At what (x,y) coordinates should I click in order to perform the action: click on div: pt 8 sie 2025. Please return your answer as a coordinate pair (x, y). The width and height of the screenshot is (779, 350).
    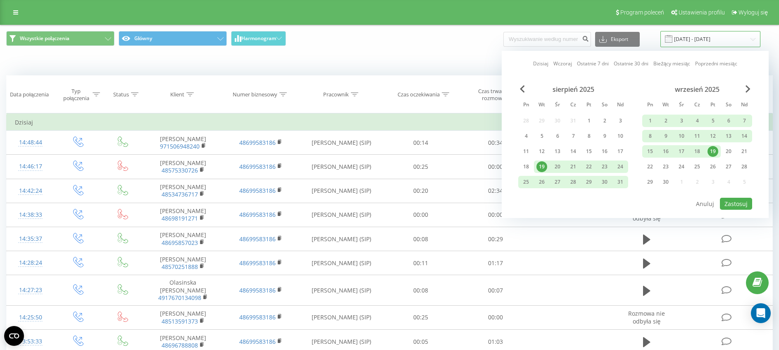
    Looking at the image, I should click on (589, 136).